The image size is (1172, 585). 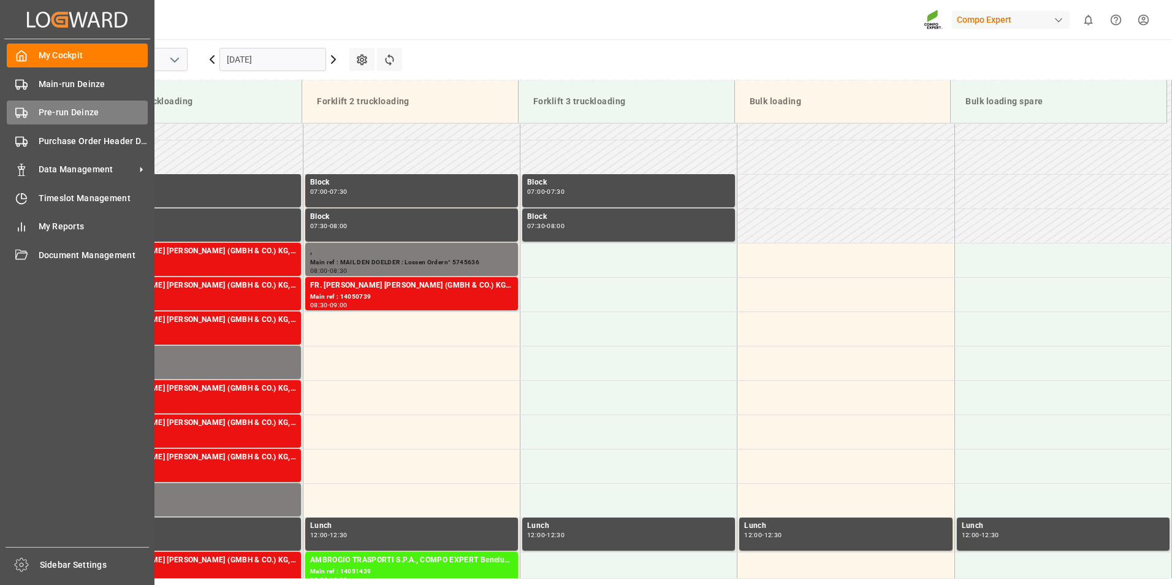 I want to click on button: Help Center, so click(x=1115, y=20).